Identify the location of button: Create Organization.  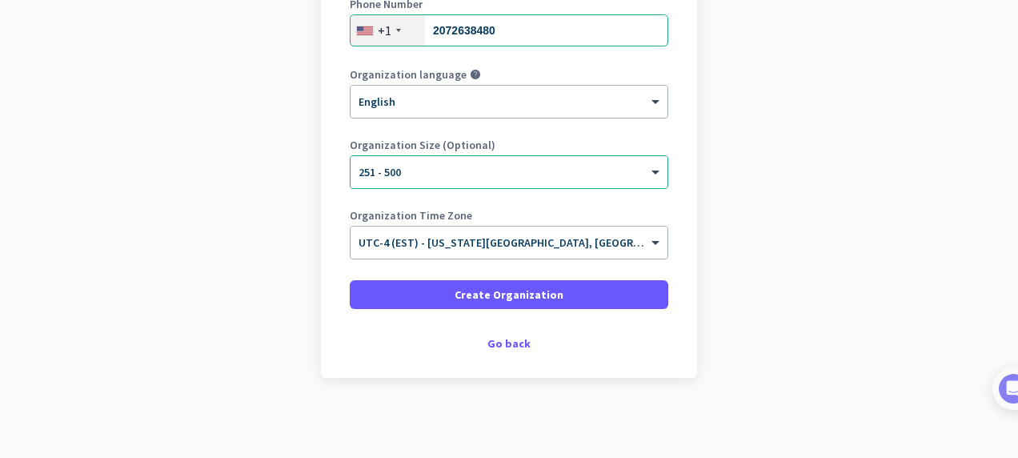
(509, 294).